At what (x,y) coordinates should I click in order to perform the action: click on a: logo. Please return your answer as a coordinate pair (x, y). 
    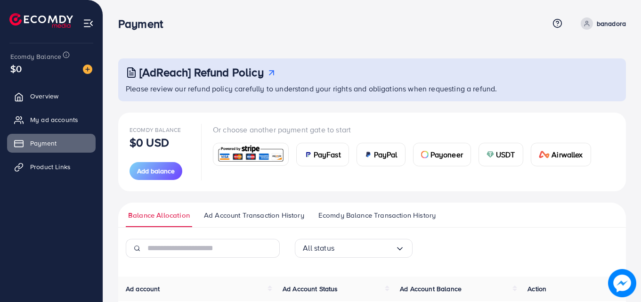
    Looking at the image, I should click on (41, 20).